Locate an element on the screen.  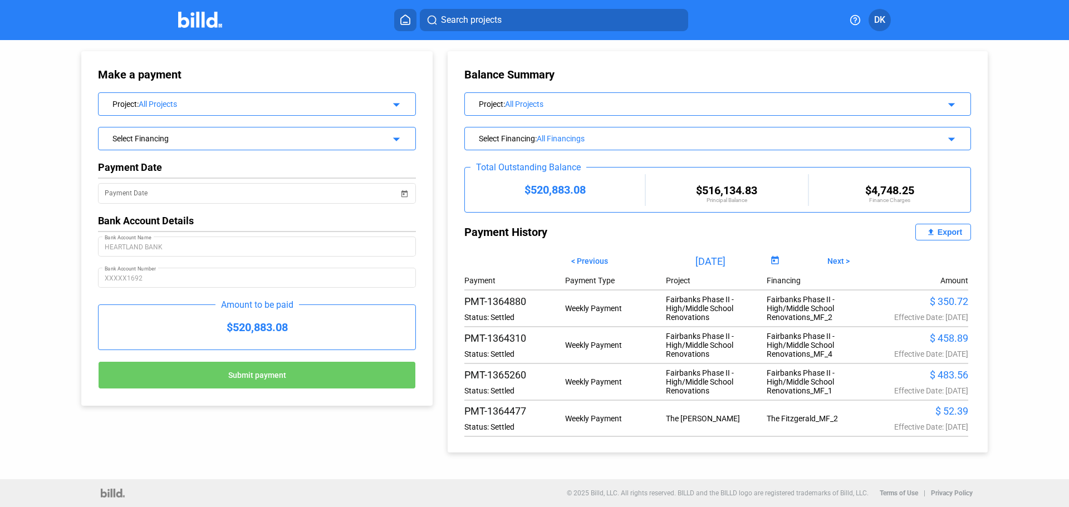
div: $ 350.72 is located at coordinates (917, 301).